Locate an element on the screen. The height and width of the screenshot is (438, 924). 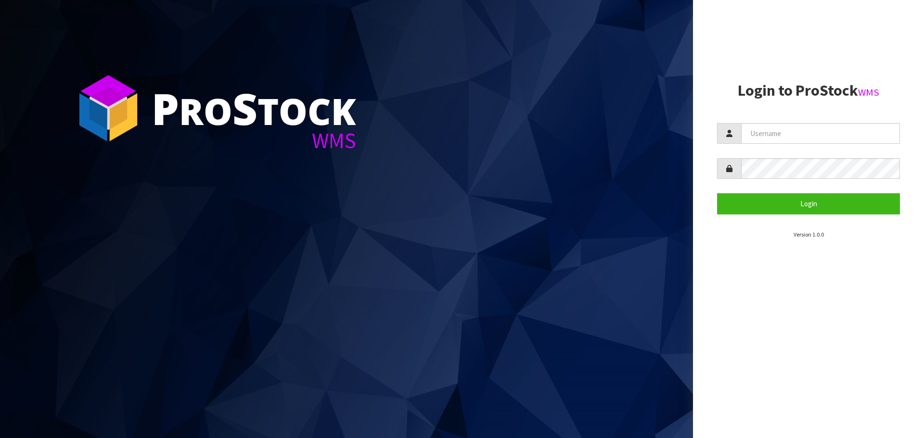
div: ro tock is located at coordinates (254, 108).